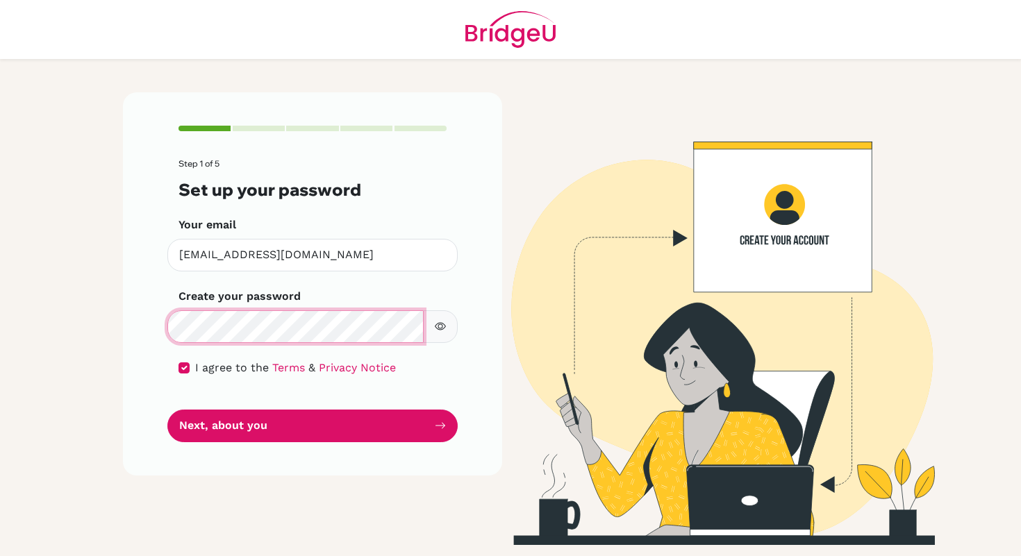 The height and width of the screenshot is (556, 1021). I want to click on a: Privacy Notice, so click(357, 367).